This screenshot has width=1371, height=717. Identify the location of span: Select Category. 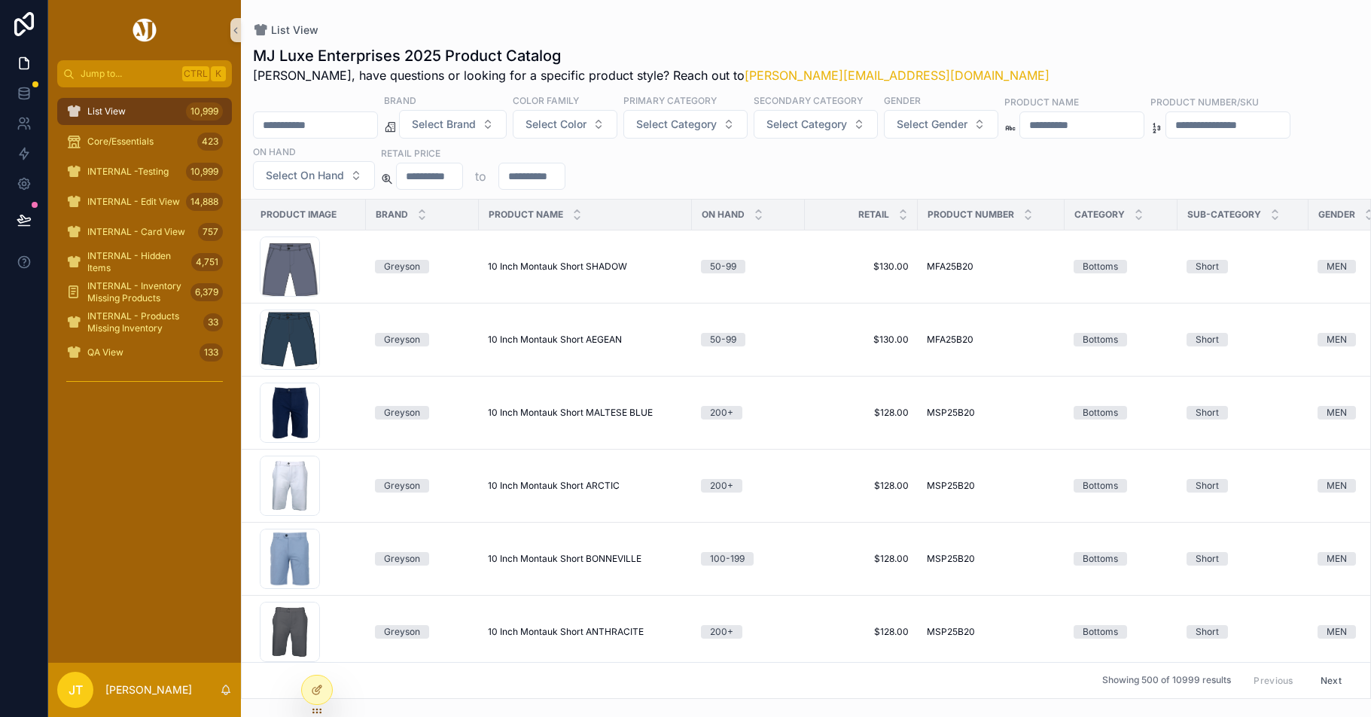
(676, 124).